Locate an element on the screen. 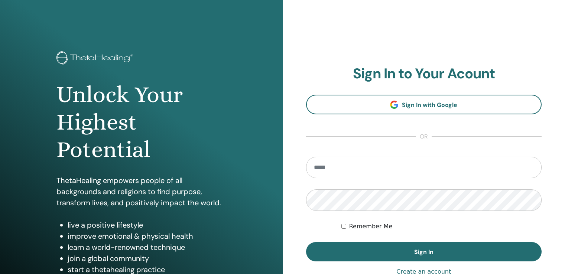 The height and width of the screenshot is (274, 565). p: ThetaHealing empowers people of all backgrounds and religions to find purpose, transform lives, a... is located at coordinates (141, 192).